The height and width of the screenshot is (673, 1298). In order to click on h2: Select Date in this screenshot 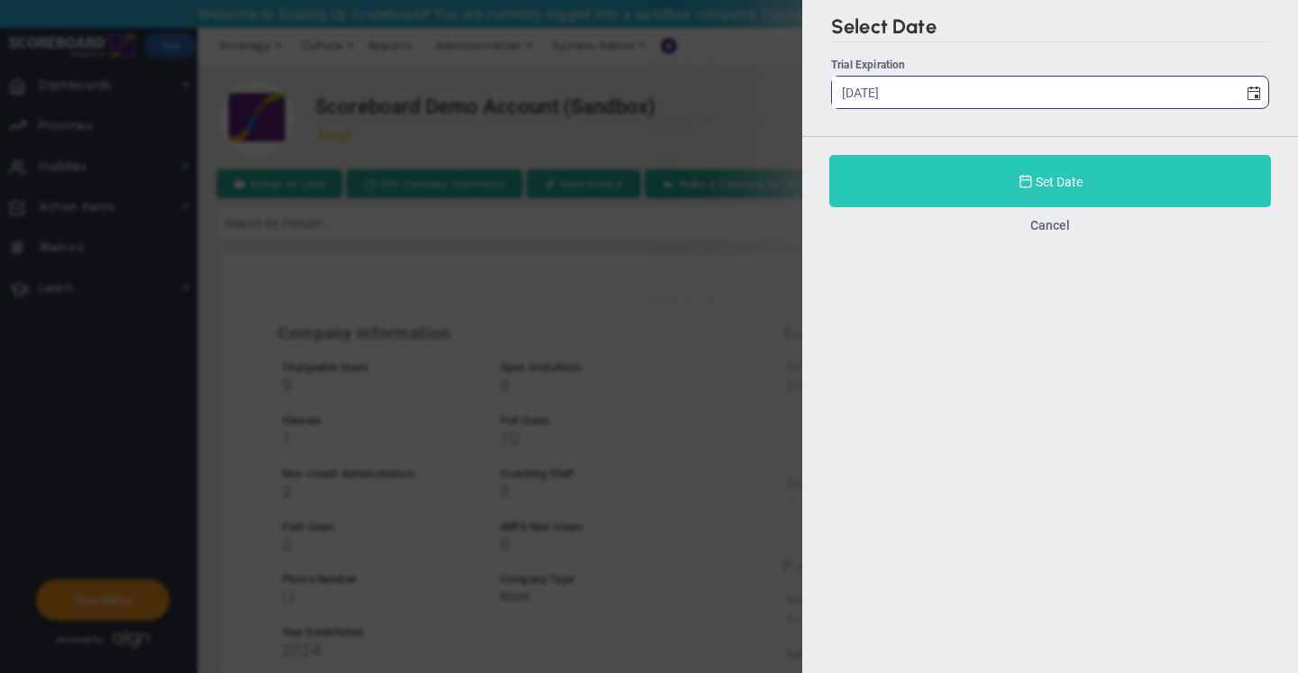, I will do `click(1050, 28)`.